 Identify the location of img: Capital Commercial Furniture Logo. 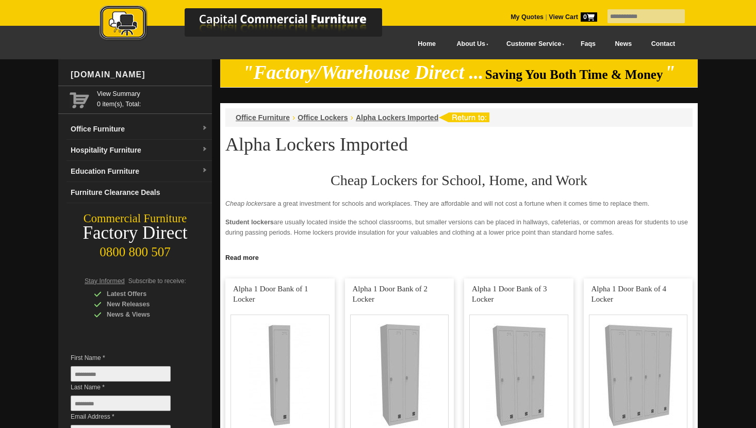
(251, 24).